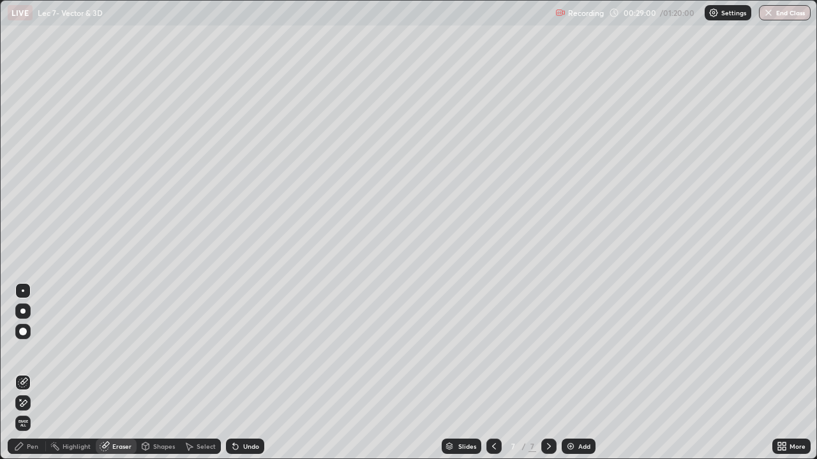 Image resolution: width=817 pixels, height=459 pixels. What do you see at coordinates (23, 424) in the screenshot?
I see `span: Erase all` at bounding box center [23, 424].